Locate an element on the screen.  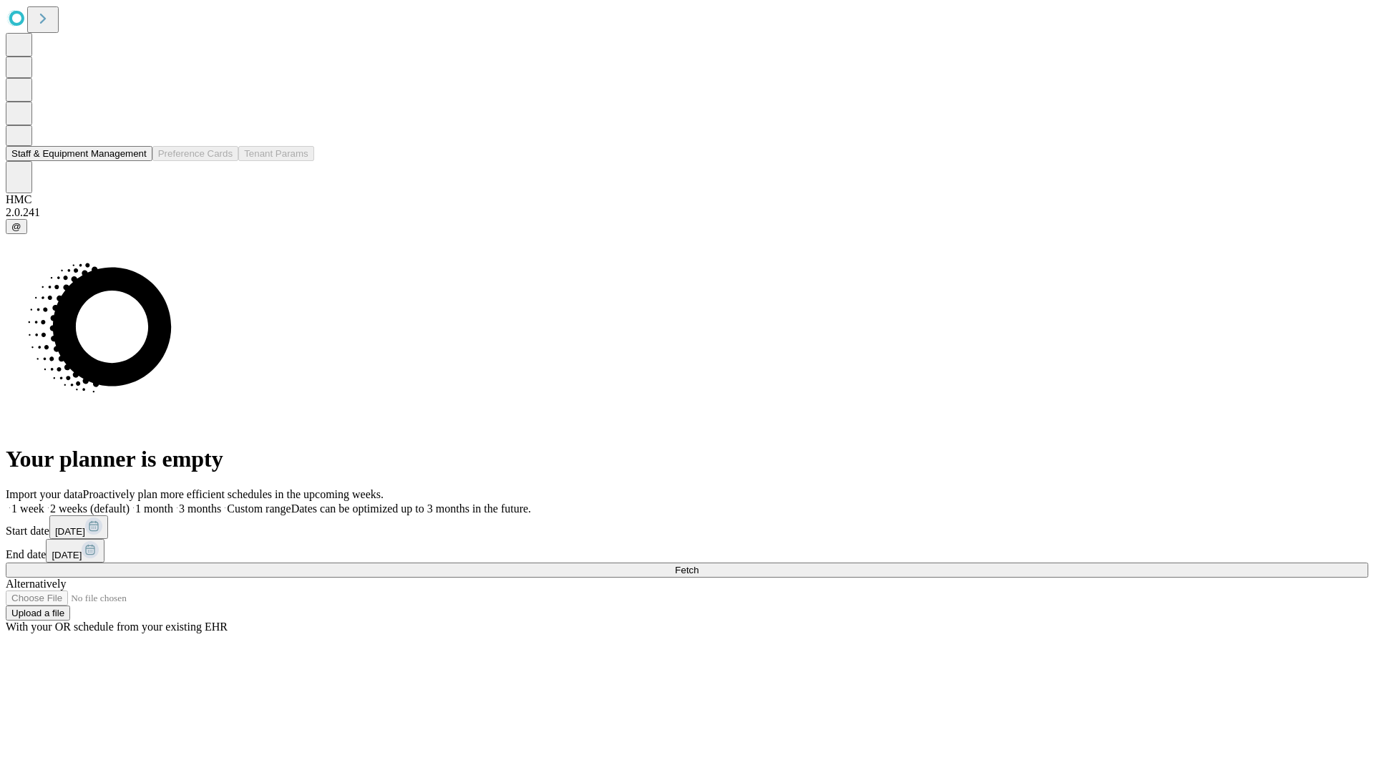
button: Tenant Params is located at coordinates (276, 153).